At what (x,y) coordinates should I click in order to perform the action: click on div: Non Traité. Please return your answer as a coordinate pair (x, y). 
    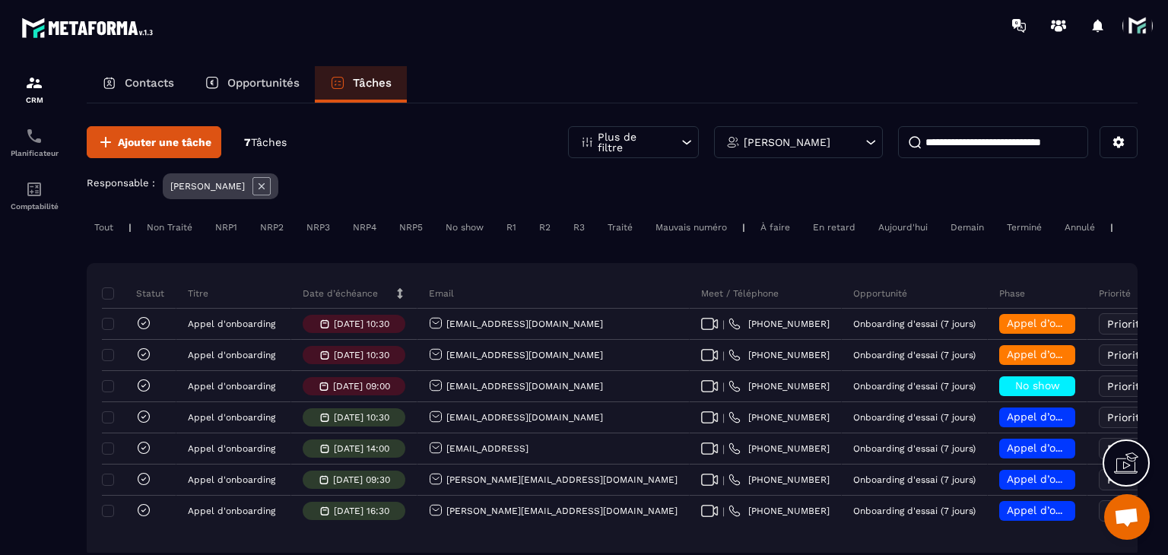
    Looking at the image, I should click on (170, 227).